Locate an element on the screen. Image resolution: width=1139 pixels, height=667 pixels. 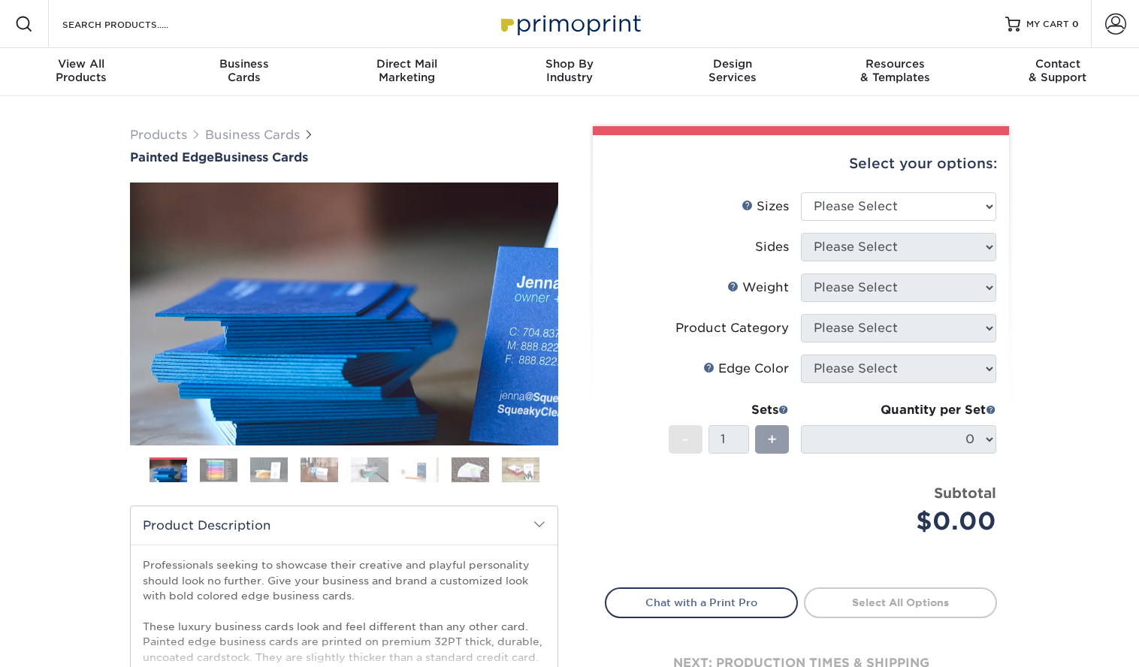
div: Industry is located at coordinates (569, 71).